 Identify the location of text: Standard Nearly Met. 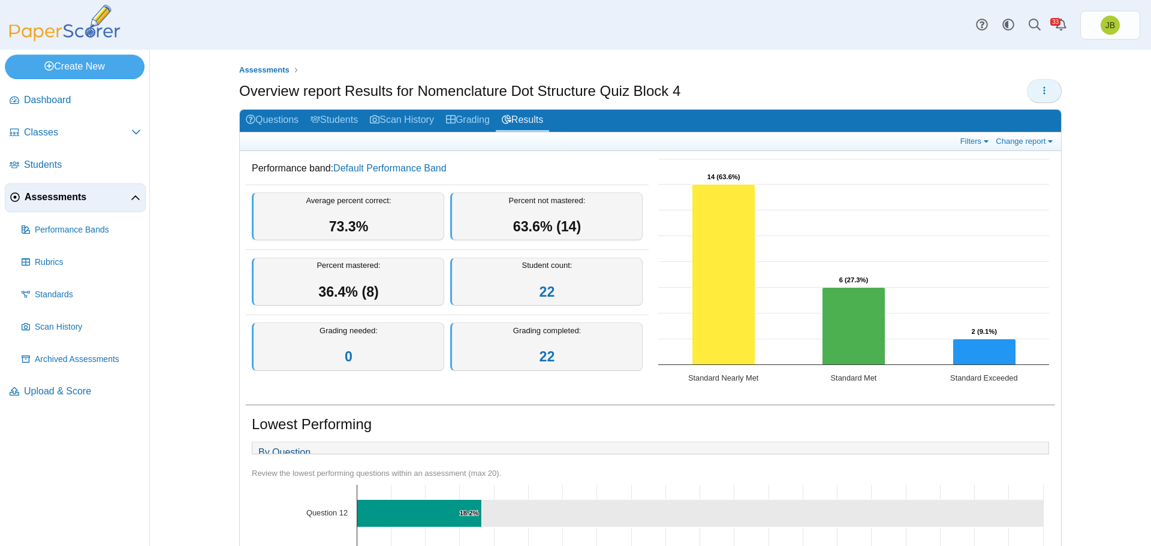
(724, 378).